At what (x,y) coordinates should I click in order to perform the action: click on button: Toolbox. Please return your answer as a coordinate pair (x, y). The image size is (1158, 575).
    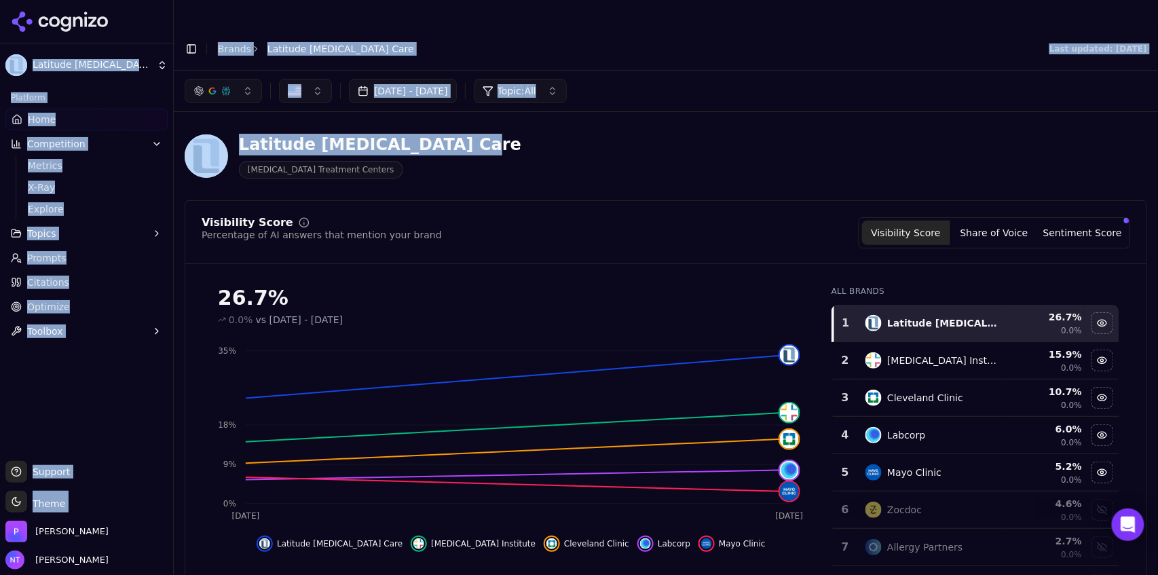
    Looking at the image, I should click on (86, 331).